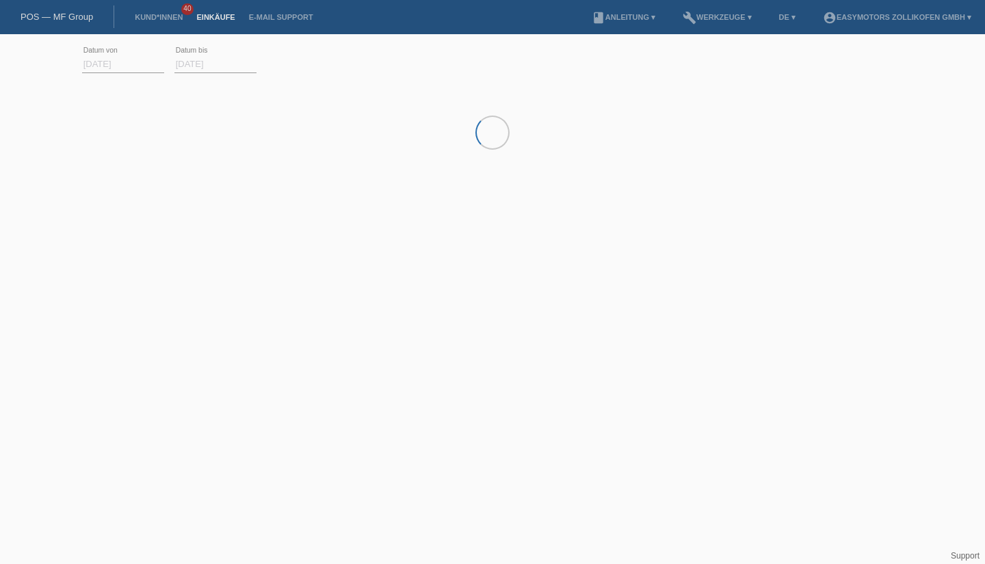  What do you see at coordinates (159, 17) in the screenshot?
I see `a: Kund*innen` at bounding box center [159, 17].